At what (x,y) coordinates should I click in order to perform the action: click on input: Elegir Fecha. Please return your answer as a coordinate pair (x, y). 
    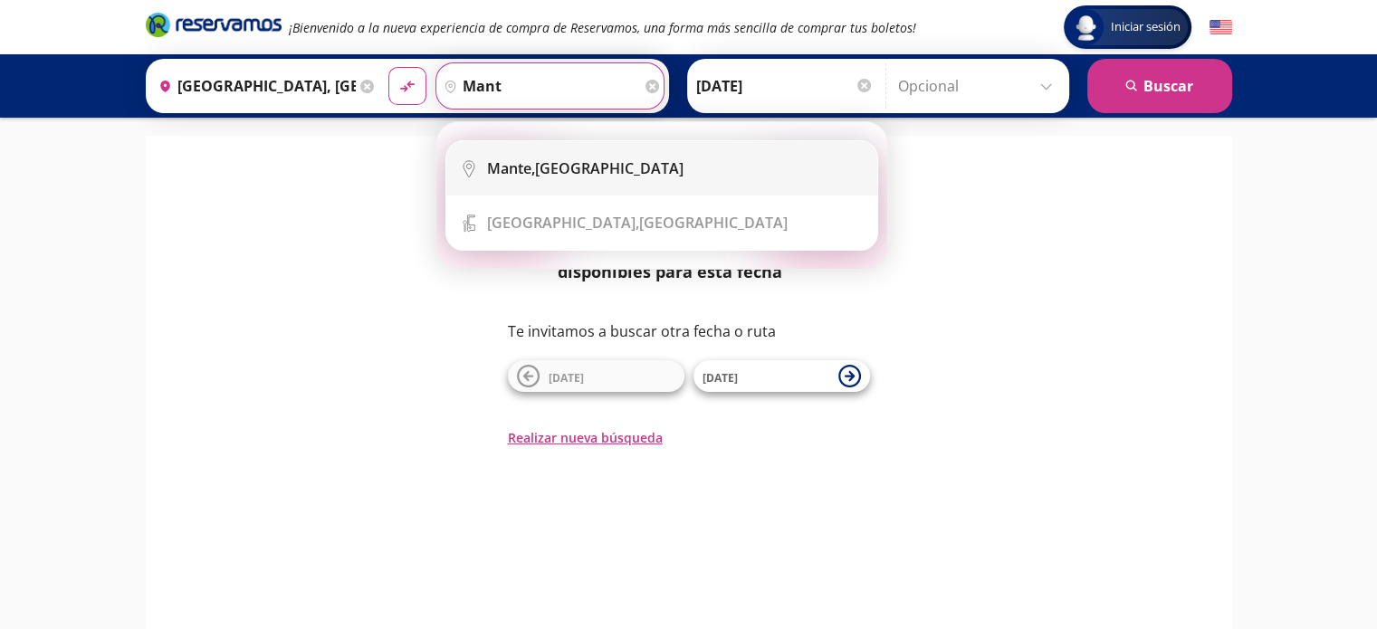
    Looking at the image, I should click on (785, 86).